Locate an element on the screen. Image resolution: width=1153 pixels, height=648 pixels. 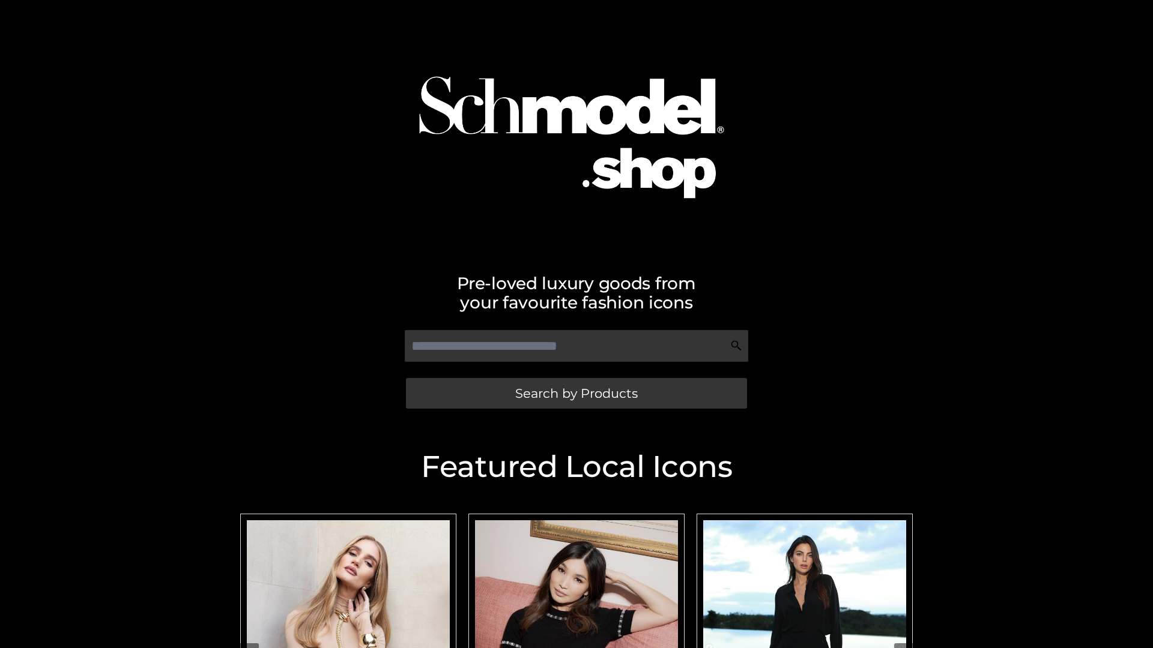
h2: Featured Local Icons​ is located at coordinates (576, 467).